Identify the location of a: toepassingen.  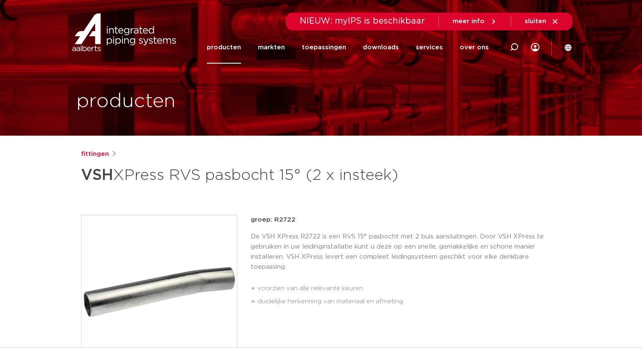
(324, 47).